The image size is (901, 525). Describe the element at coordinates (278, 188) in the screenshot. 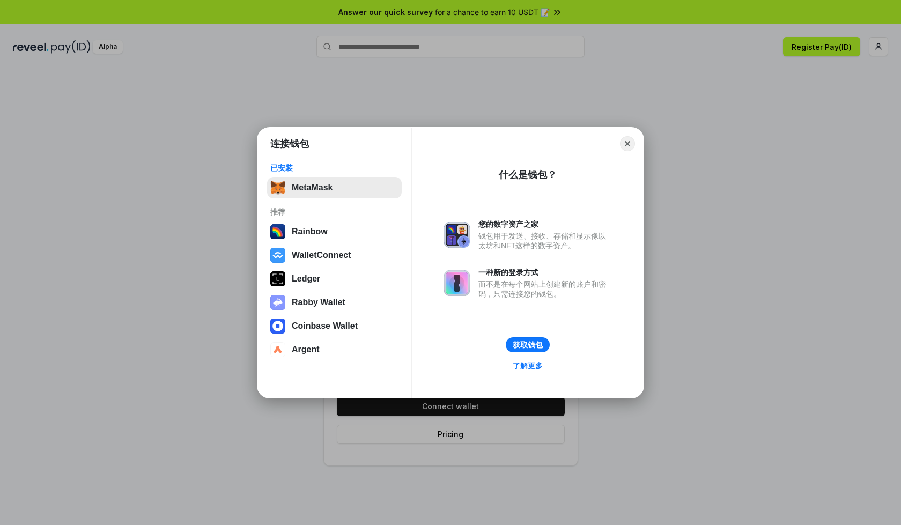

I see `img: svg+xml,%3Csvg%20fill%3D%22none%22%20height%3D%2233%22%20viewBox%3D%220%200%2035%2033%22%20width%...` at that location.